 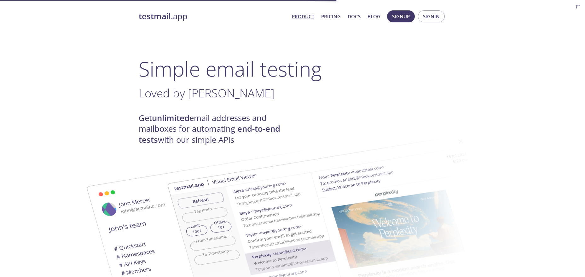 I want to click on a: Pricing, so click(x=331, y=16).